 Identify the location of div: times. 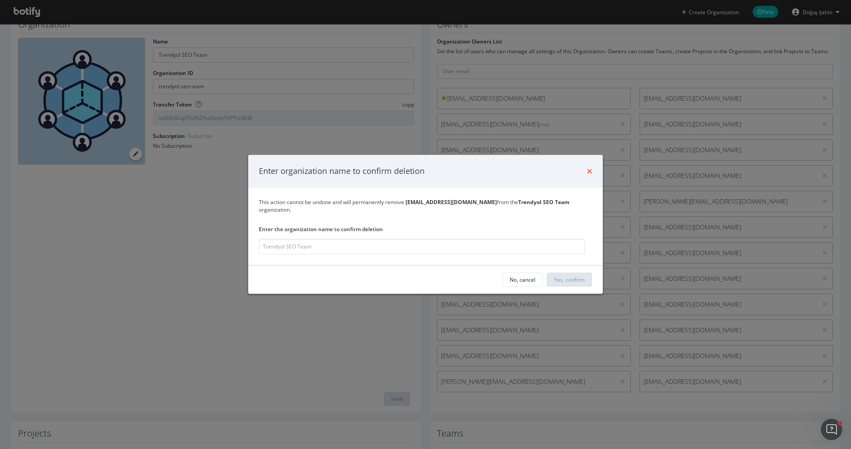
(590, 171).